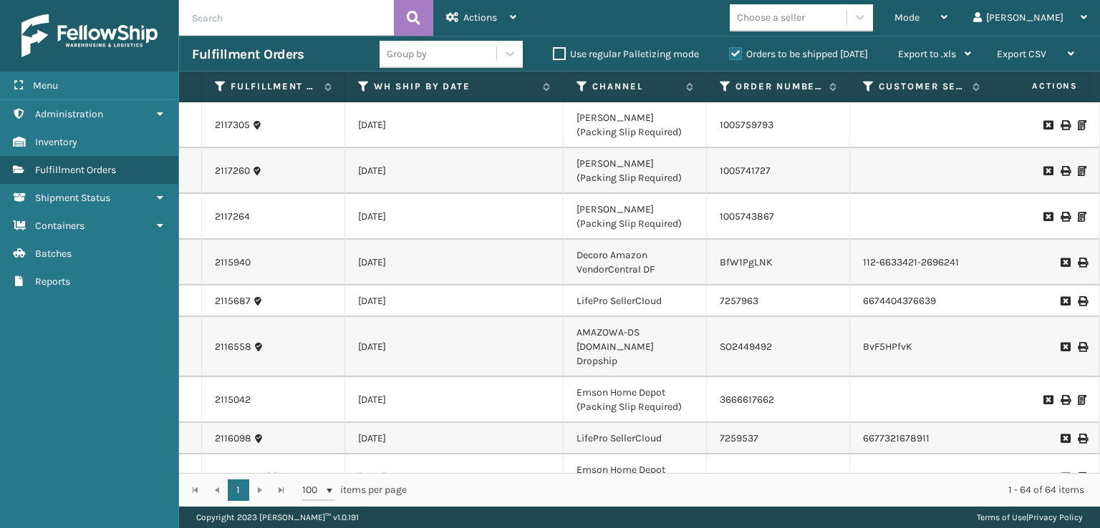  I want to click on div: Choose a seller, so click(770, 17).